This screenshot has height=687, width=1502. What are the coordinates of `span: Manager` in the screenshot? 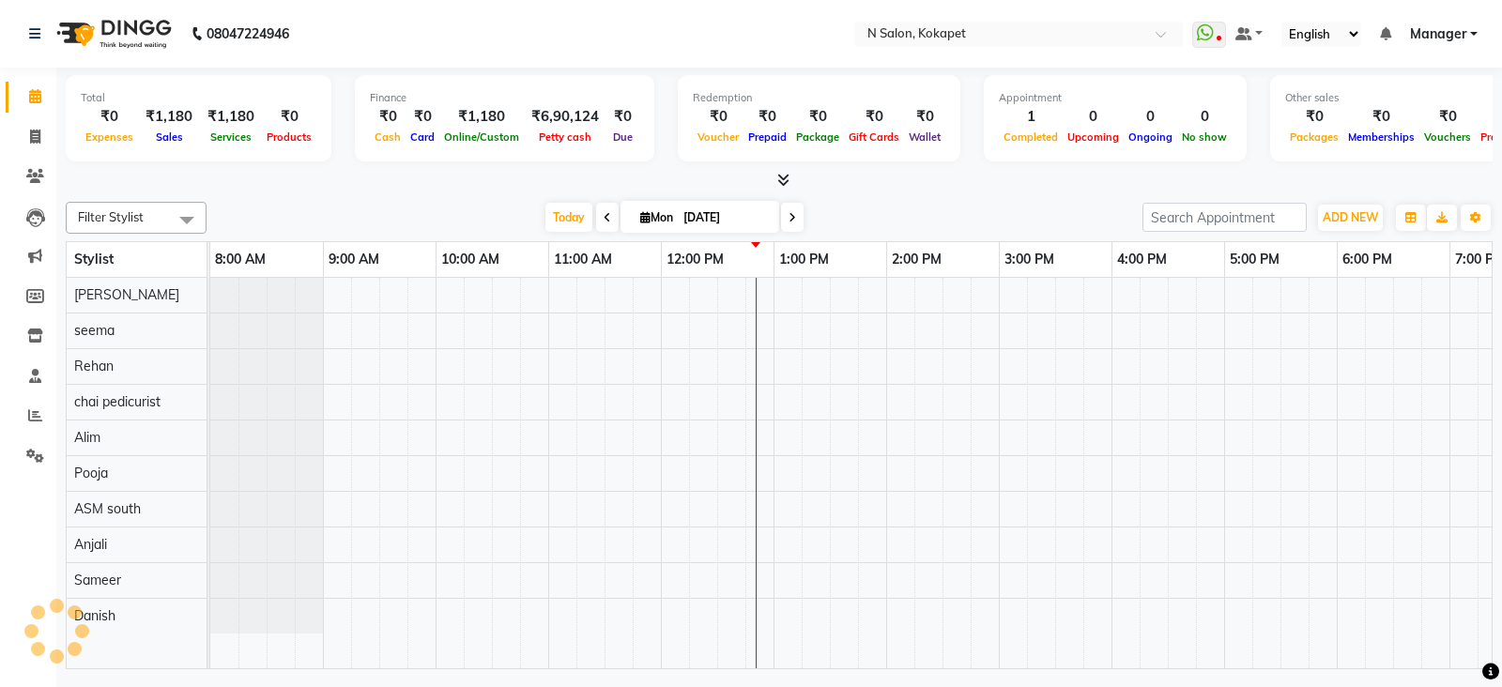 It's located at (1438, 34).